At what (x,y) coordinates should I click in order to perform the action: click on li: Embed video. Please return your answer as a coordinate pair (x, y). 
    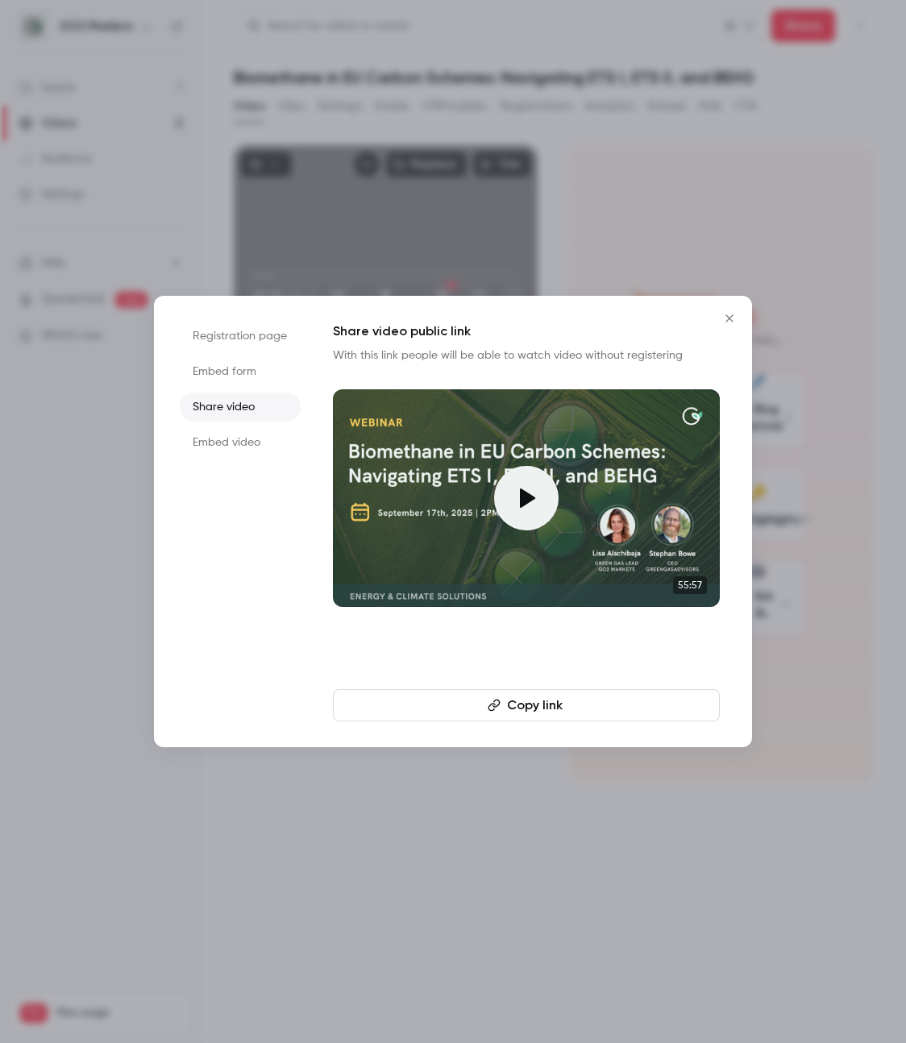
    Looking at the image, I should click on (240, 443).